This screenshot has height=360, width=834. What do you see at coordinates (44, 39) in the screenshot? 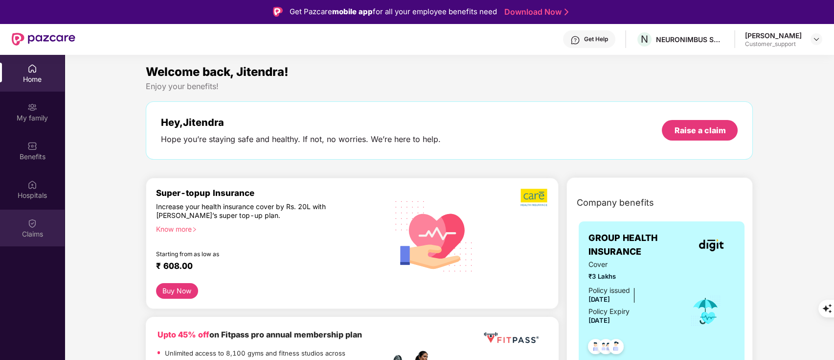
I see `img: New Pazcare Logo` at bounding box center [44, 39].